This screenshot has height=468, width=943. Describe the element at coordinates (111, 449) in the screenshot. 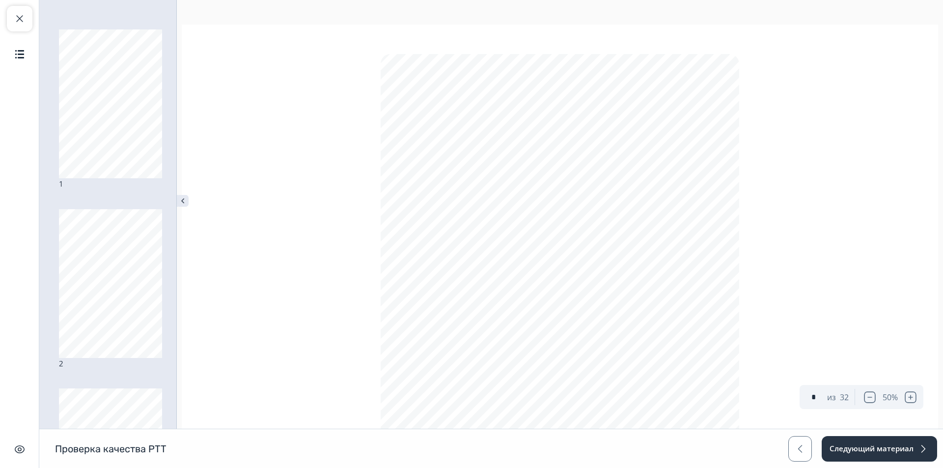

I see `h1: Проверка качества РТТ` at that location.